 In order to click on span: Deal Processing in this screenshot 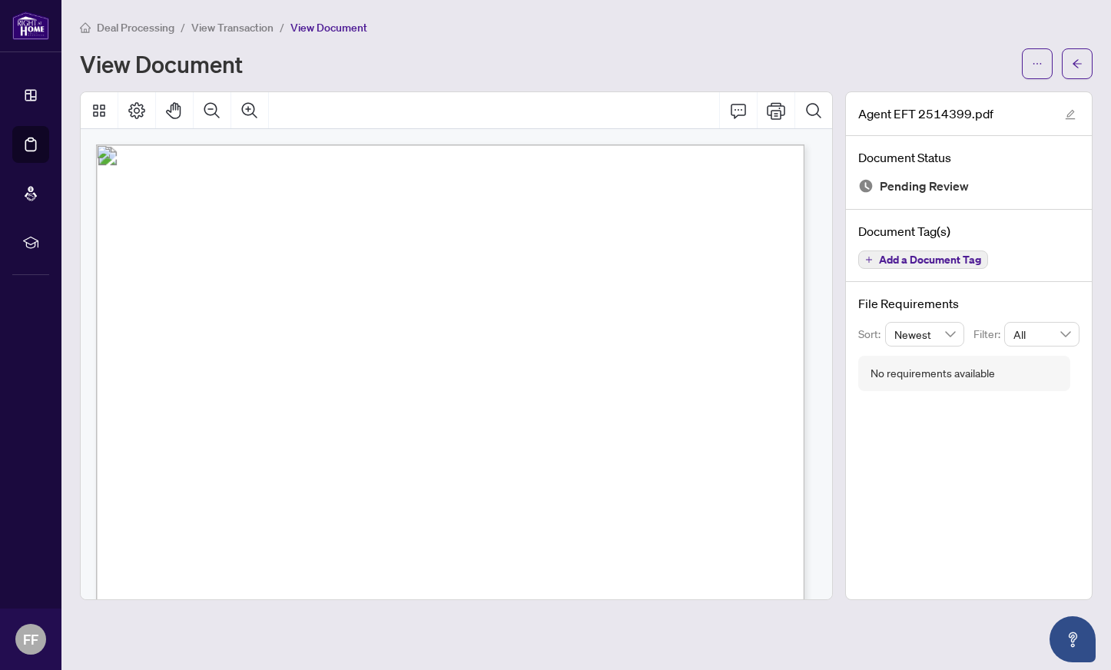, I will do `click(135, 28)`.